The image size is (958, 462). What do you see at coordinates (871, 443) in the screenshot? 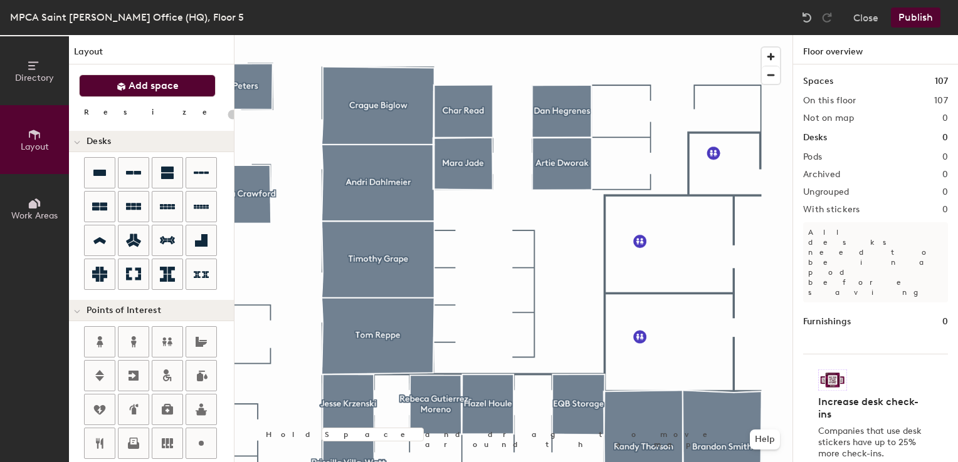
I see `p: Companies that use desk stickers have up to 25% more check-ins.` at bounding box center [871, 443].